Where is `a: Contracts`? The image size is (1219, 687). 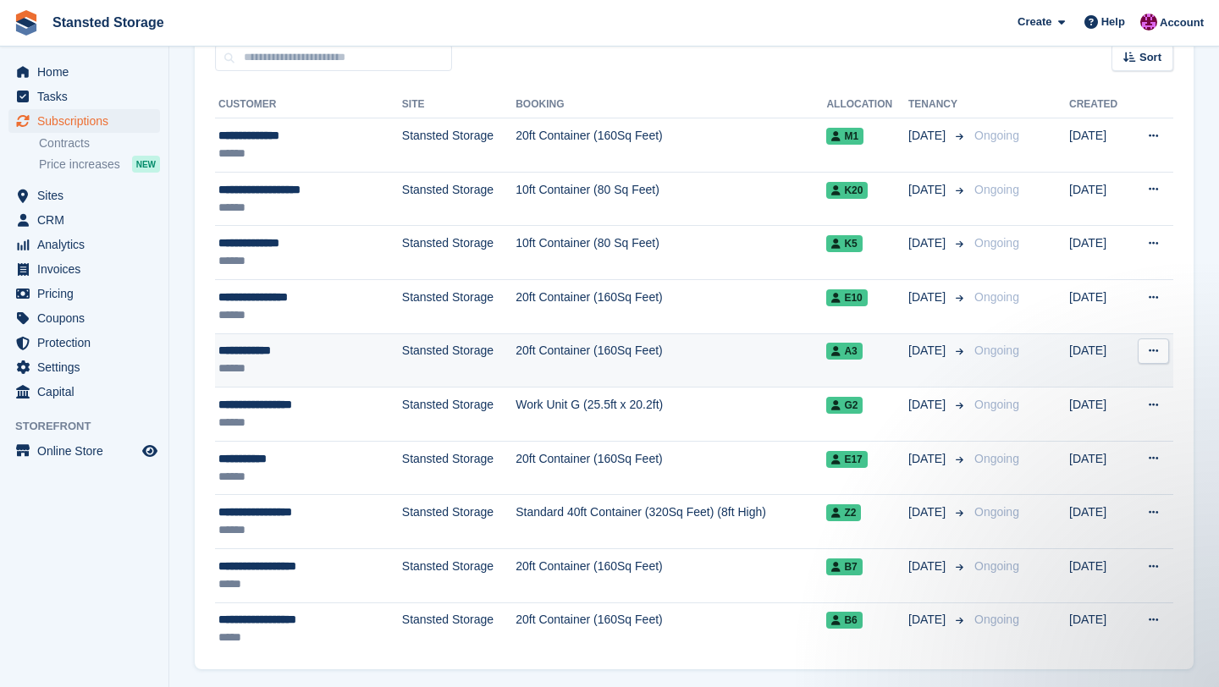 a: Contracts is located at coordinates (99, 143).